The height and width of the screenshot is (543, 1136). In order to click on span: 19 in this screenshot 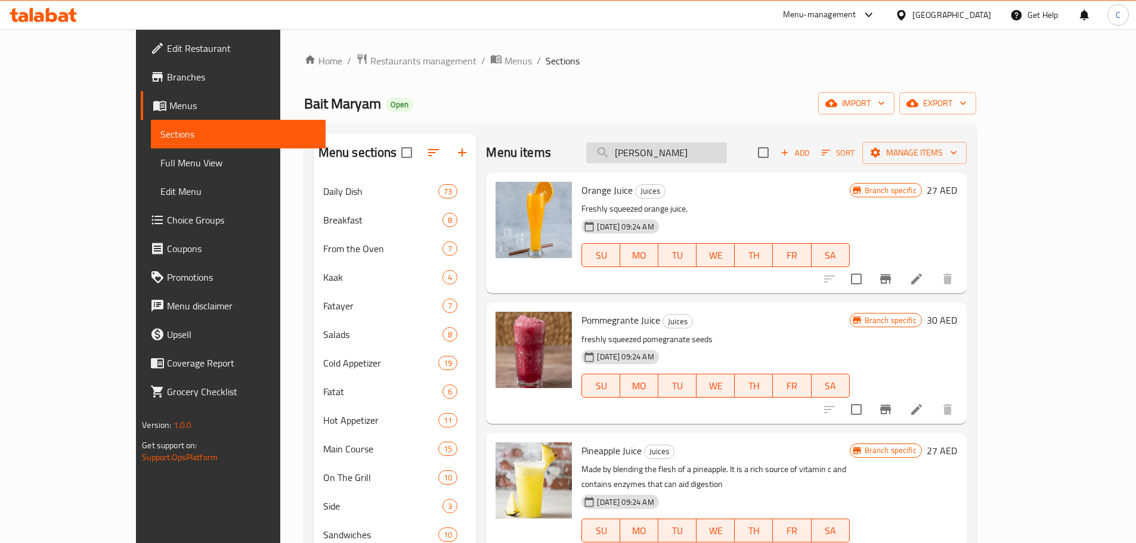, I will do `click(448, 363)`.